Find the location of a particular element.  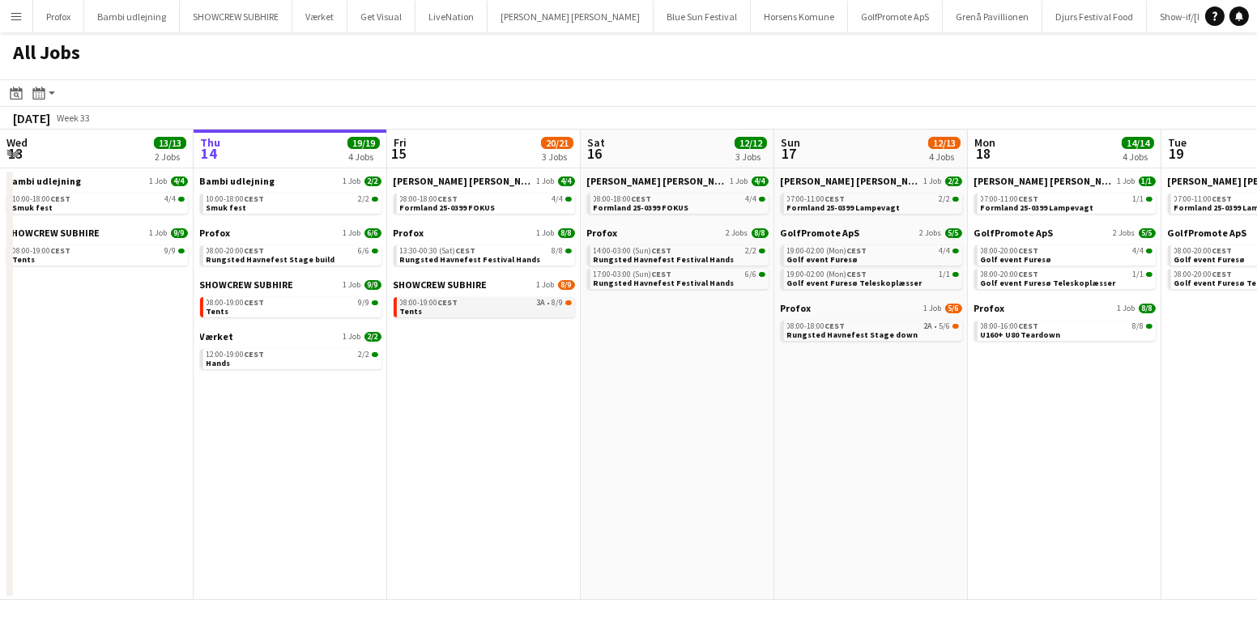

div: SHOWCREW SUBHIRE1 Job8/908:00-19:00CEST3A•8/9Tents is located at coordinates (484, 300).